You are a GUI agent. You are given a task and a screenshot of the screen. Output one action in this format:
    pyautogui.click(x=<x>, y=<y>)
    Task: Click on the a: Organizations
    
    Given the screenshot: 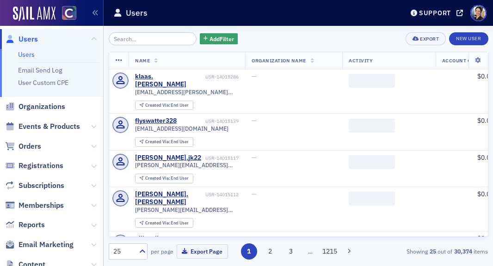 What is the action you would take?
    pyautogui.click(x=35, y=107)
    